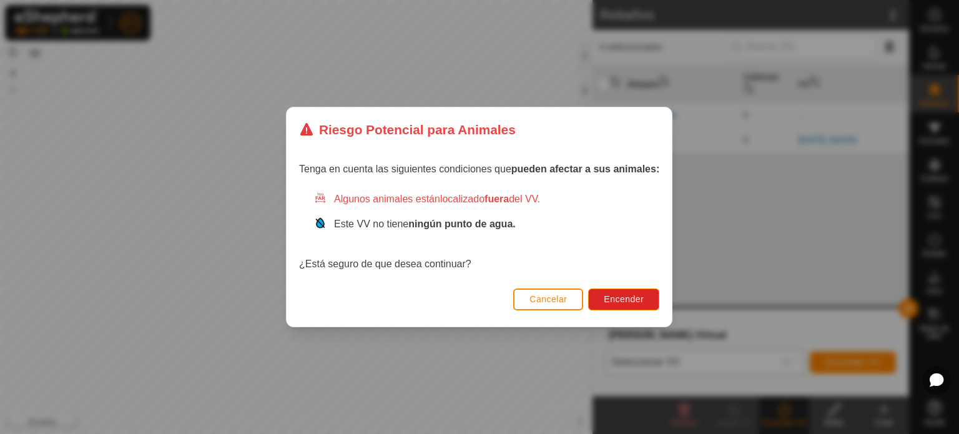 The image size is (959, 434). Describe the element at coordinates (497, 199) in the screenshot. I see `strong: fuera` at that location.